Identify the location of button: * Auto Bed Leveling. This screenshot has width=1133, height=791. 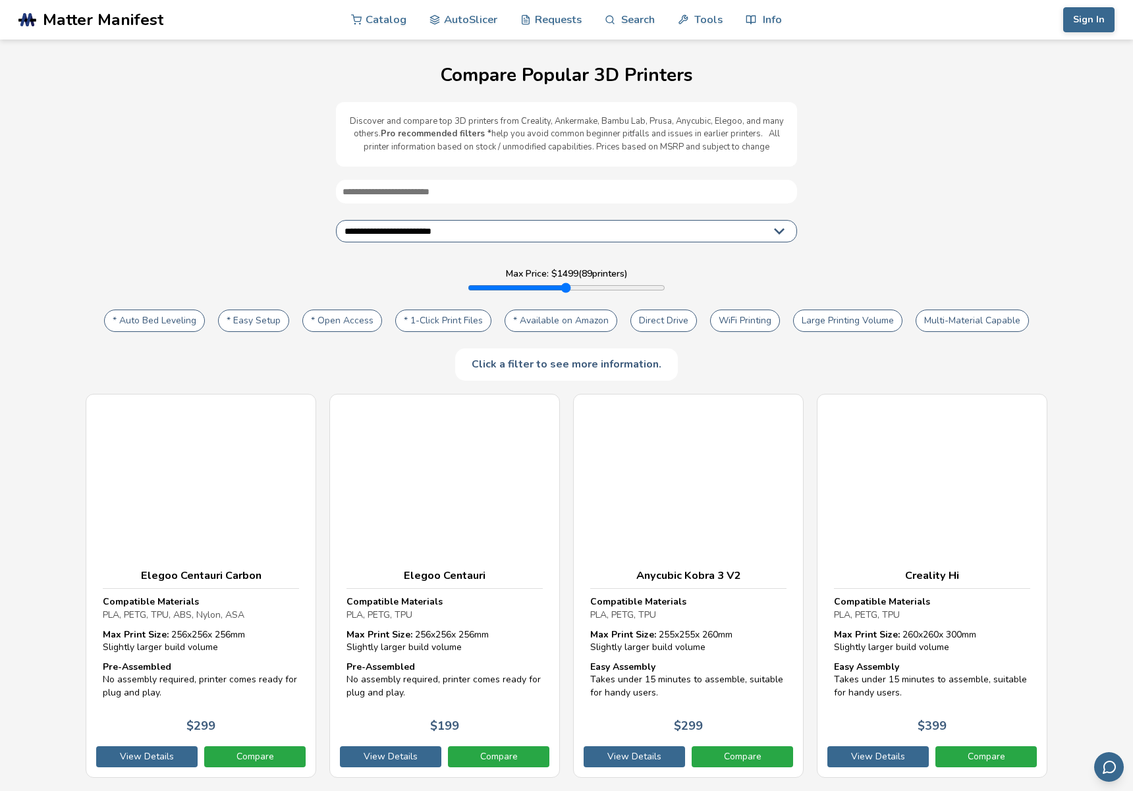
(154, 321).